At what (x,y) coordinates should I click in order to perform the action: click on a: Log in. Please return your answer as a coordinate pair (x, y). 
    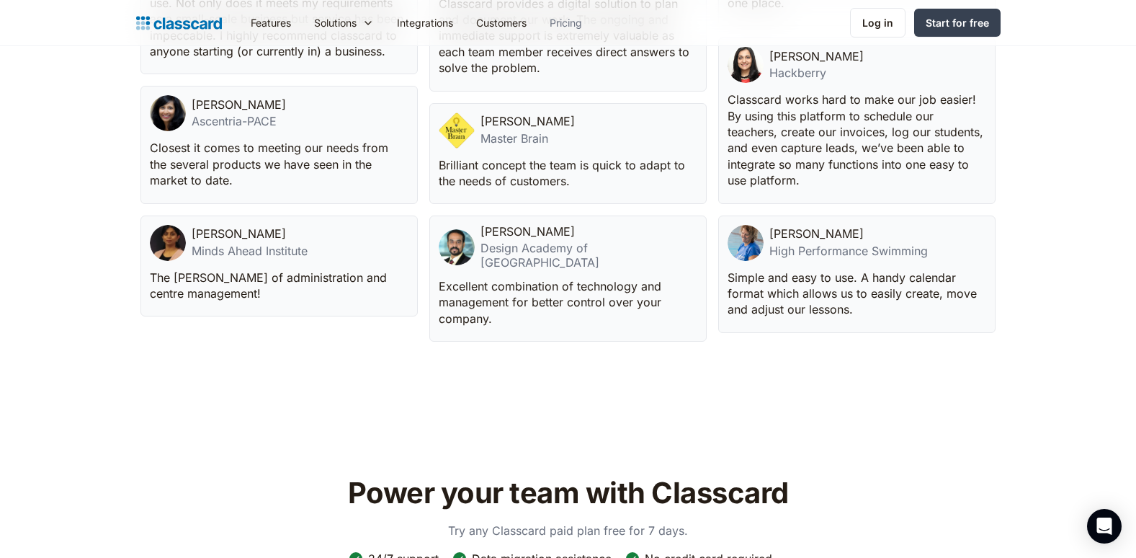
    Looking at the image, I should click on (877, 22).